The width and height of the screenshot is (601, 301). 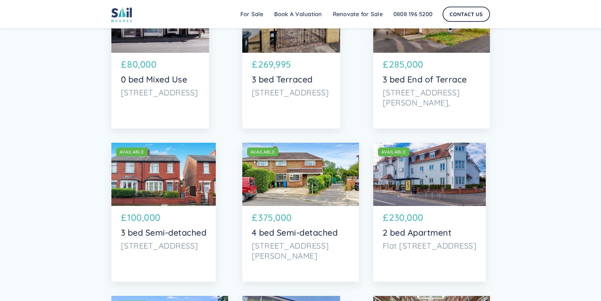 I want to click on p: 230,000, so click(x=406, y=217).